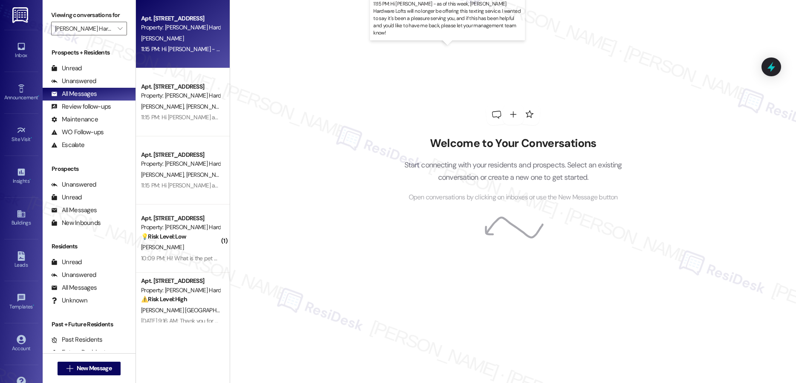 This screenshot has width=796, height=383. I want to click on button: New Message, so click(89, 369).